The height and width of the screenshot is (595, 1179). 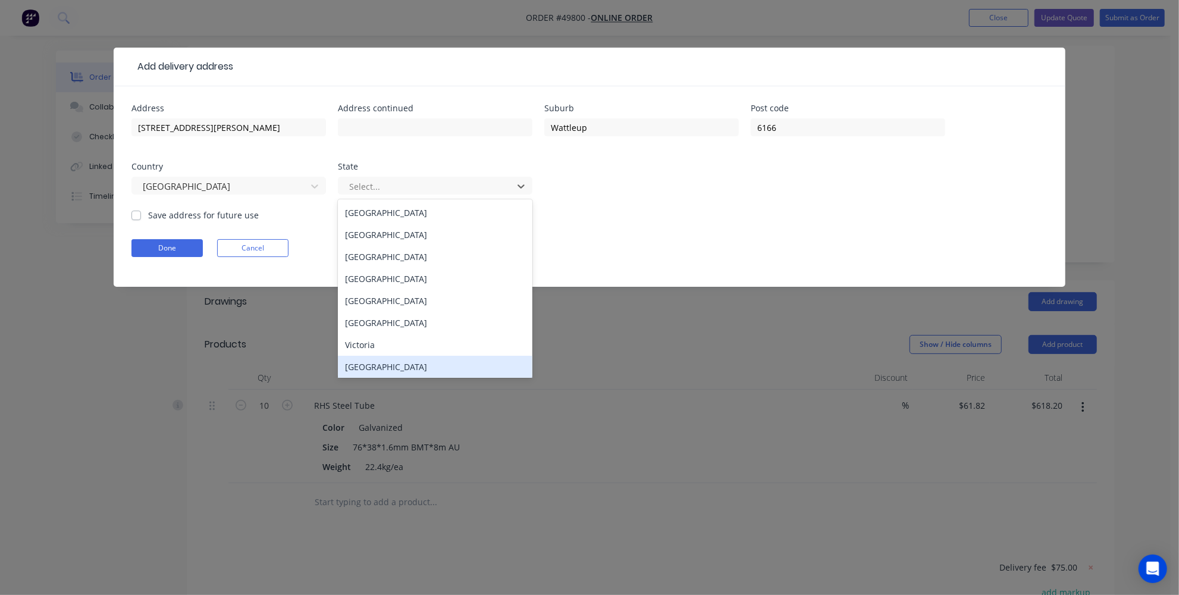 What do you see at coordinates (435, 108) in the screenshot?
I see `div: Address continued` at bounding box center [435, 108].